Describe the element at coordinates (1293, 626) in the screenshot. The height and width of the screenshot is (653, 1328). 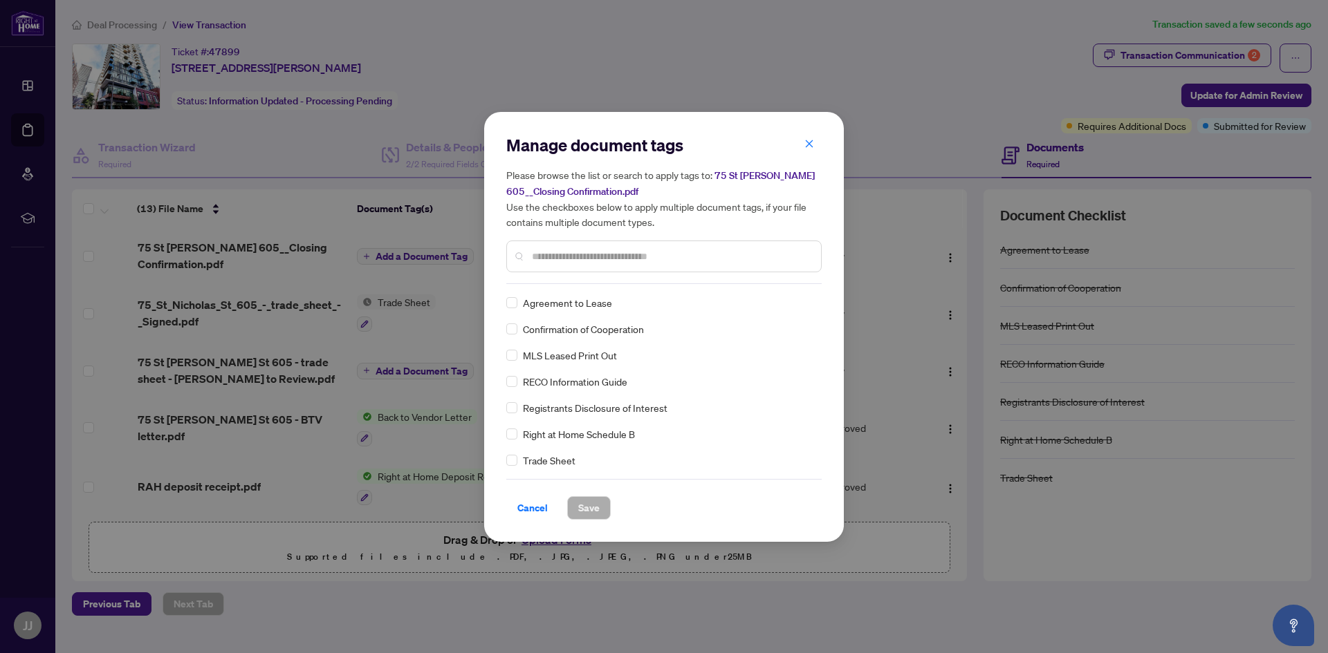
I see `button: Open asap` at that location.